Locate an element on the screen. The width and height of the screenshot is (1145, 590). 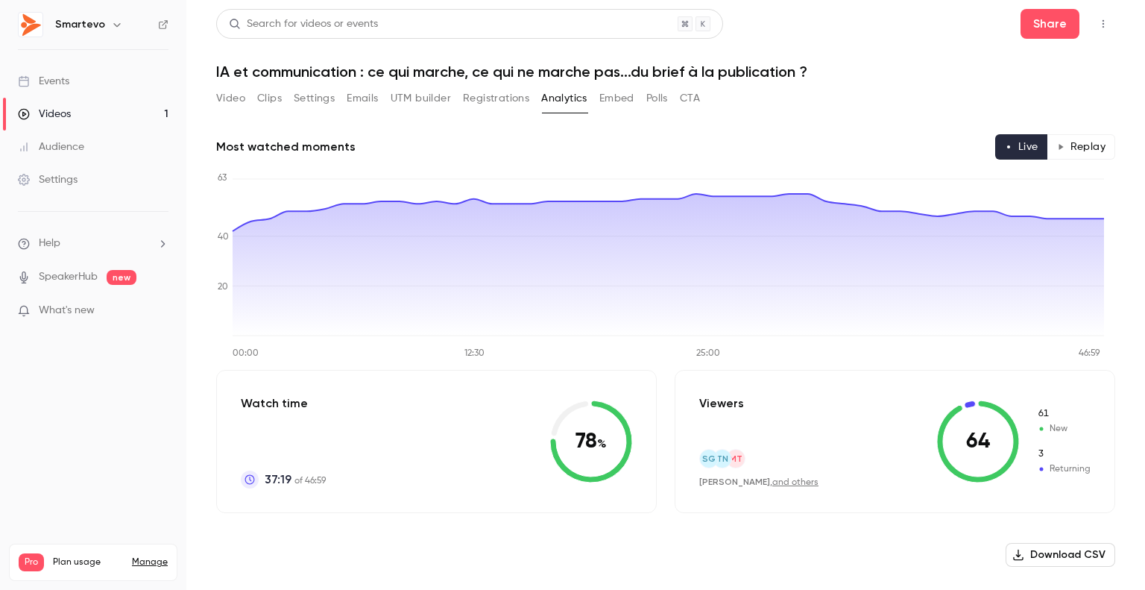
button: Share is located at coordinates (1050, 24).